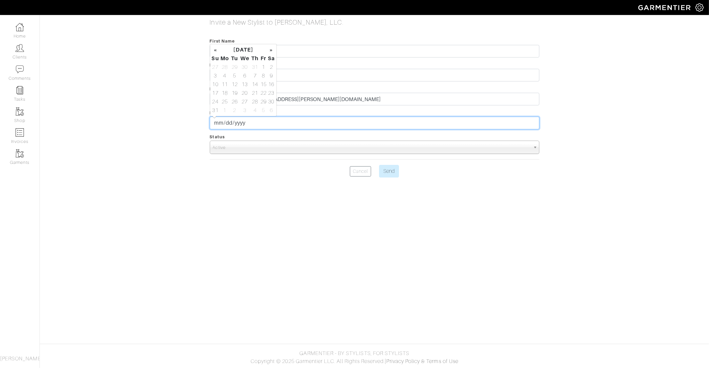  I want to click on td: 16, so click(271, 84).